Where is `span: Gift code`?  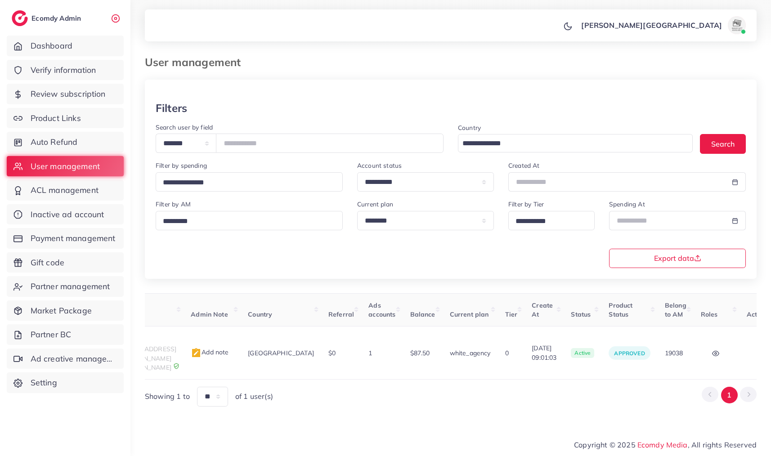
span: Gift code is located at coordinates (47, 263).